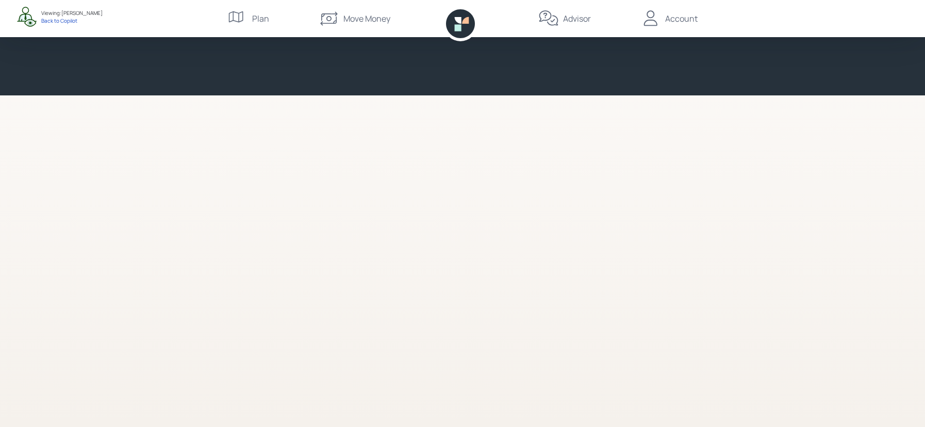 The width and height of the screenshot is (925, 427). Describe the element at coordinates (367, 19) in the screenshot. I see `div: Move Money` at that location.